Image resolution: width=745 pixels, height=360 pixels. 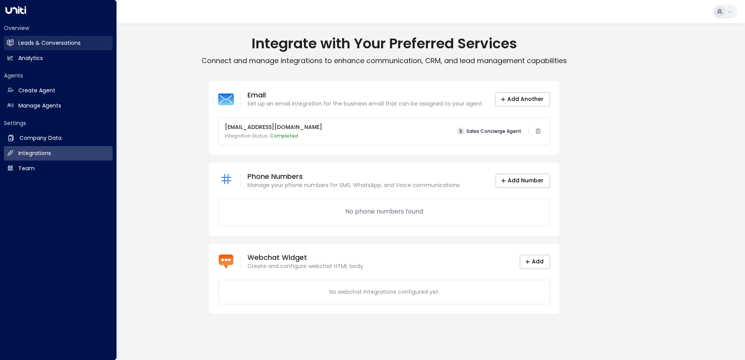 I want to click on p: Email, so click(x=365, y=95).